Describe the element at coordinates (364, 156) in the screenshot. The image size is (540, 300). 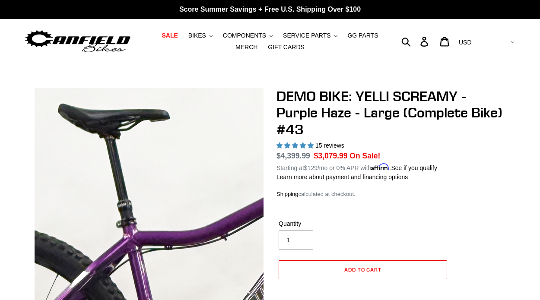
I see `span: On Sale!` at that location.